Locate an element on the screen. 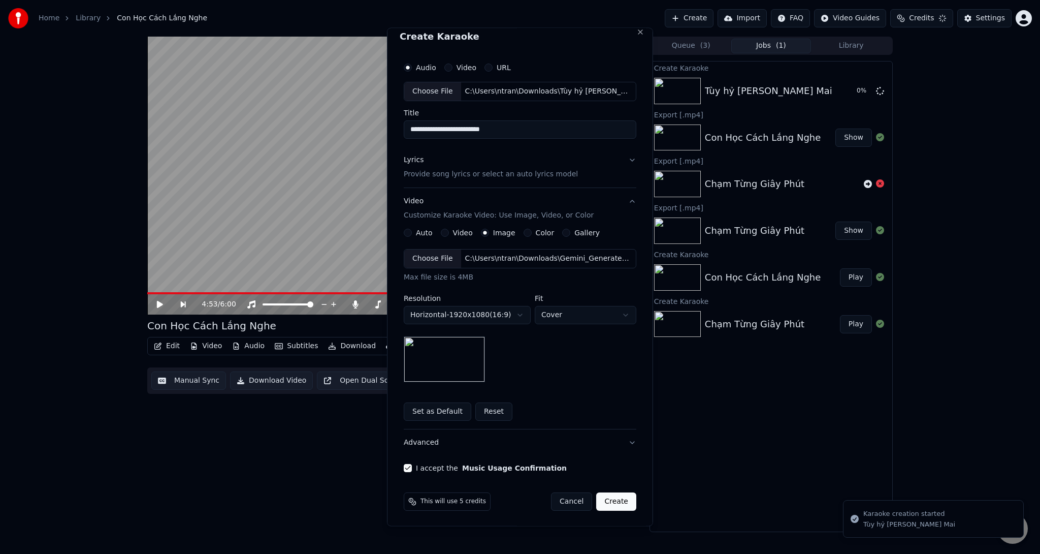 This screenshot has height=554, width=1040. p: Customize Karaoke Video: Use Image, Video, or Color is located at coordinates (499, 215).